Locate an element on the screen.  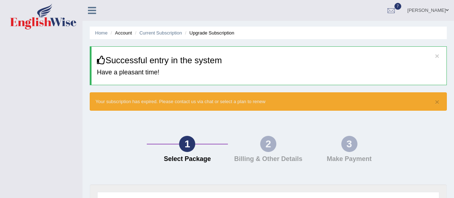
li: Account is located at coordinates (120, 33).